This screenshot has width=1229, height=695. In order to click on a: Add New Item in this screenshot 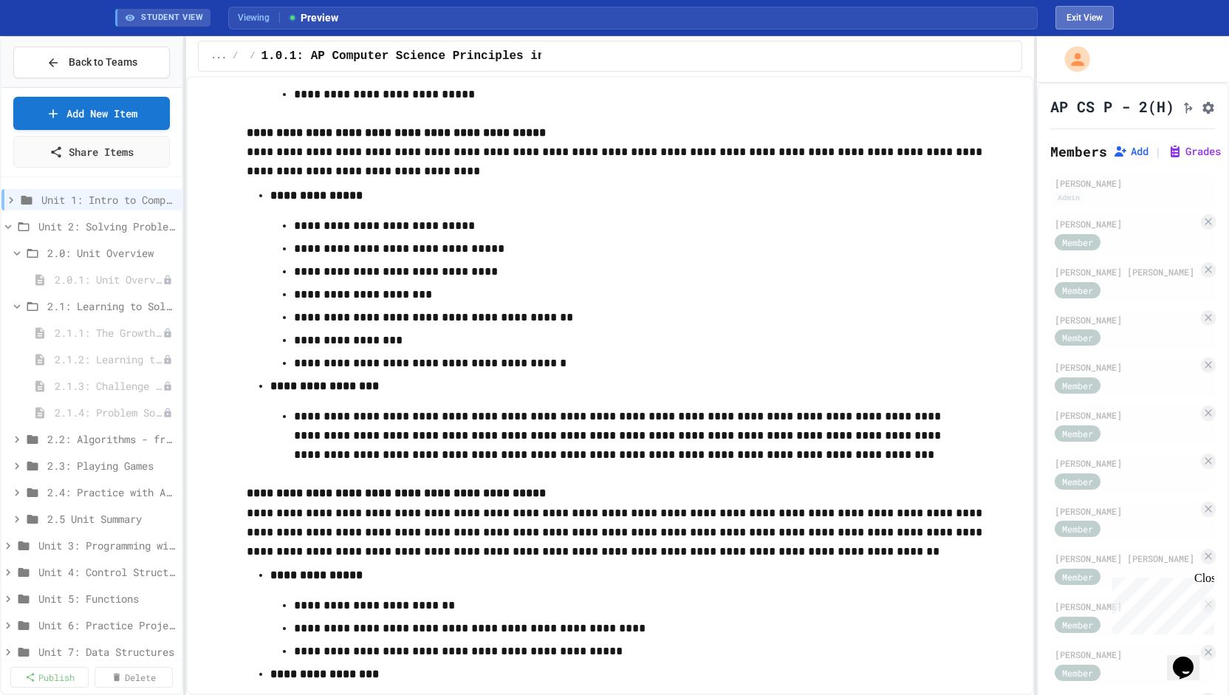, I will do `click(92, 113)`.